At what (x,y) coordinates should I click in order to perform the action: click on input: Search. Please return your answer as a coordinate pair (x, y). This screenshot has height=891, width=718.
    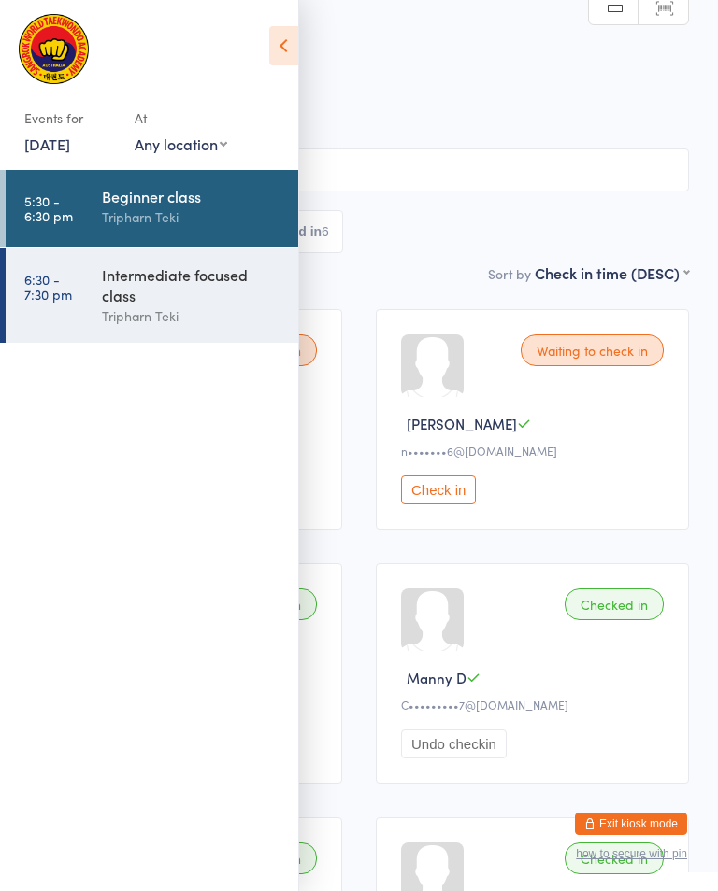
    Looking at the image, I should click on (359, 170).